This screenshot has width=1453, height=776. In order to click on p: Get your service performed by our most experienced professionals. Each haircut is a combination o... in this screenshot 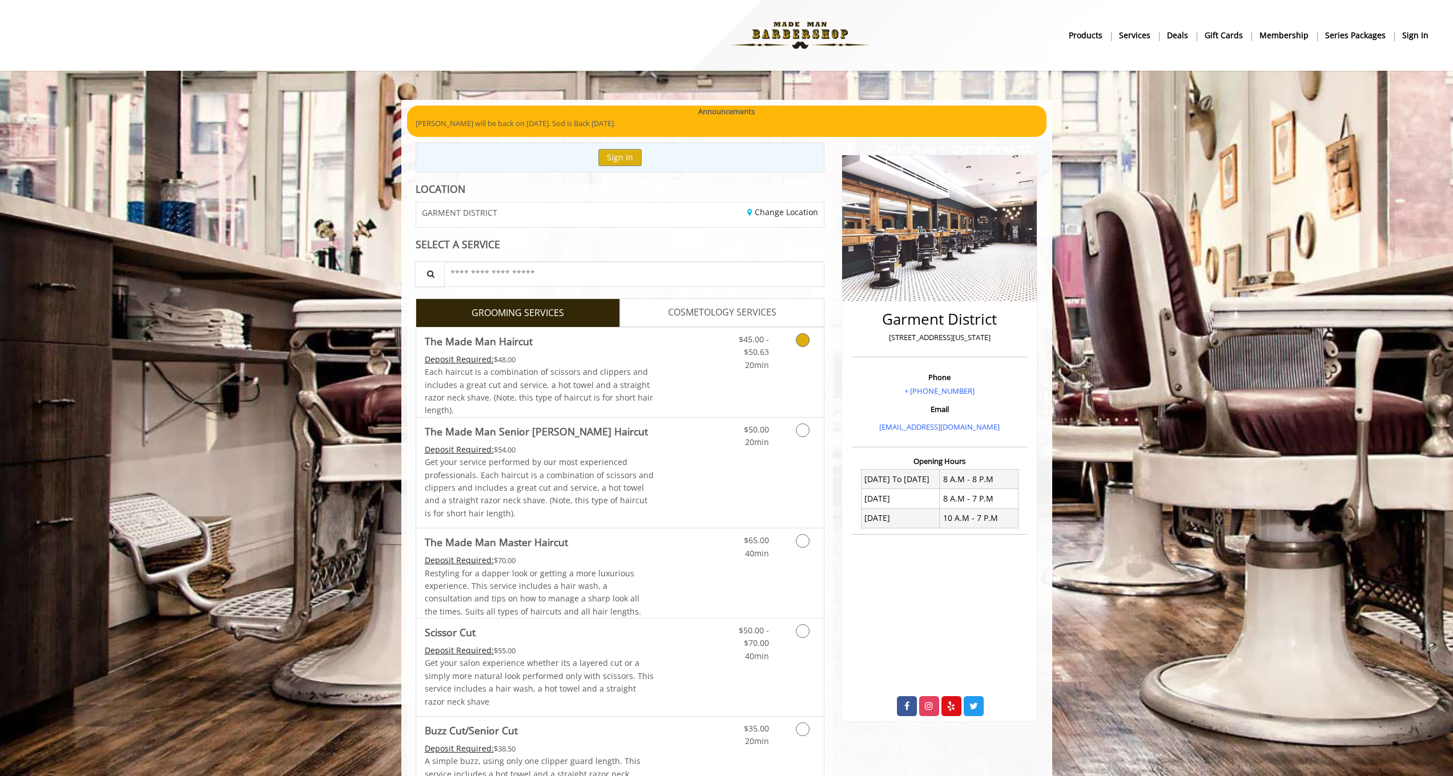, I will do `click(539, 488)`.